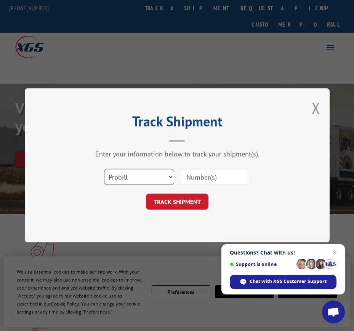 Image resolution: width=354 pixels, height=331 pixels. What do you see at coordinates (316, 108) in the screenshot?
I see `button: Close modal` at bounding box center [316, 108].